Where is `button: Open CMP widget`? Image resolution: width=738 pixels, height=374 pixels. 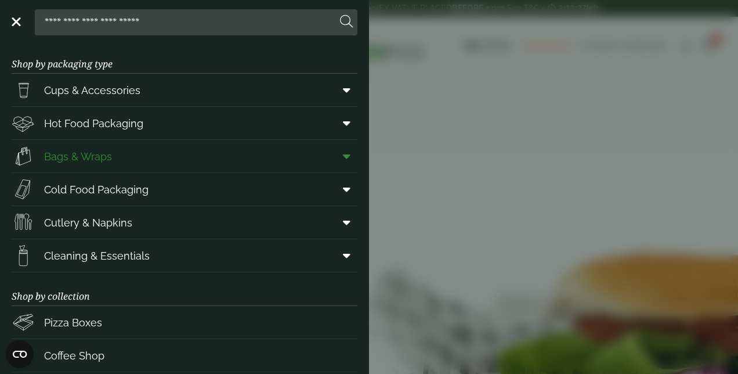 button: Open CMP widget is located at coordinates (20, 354).